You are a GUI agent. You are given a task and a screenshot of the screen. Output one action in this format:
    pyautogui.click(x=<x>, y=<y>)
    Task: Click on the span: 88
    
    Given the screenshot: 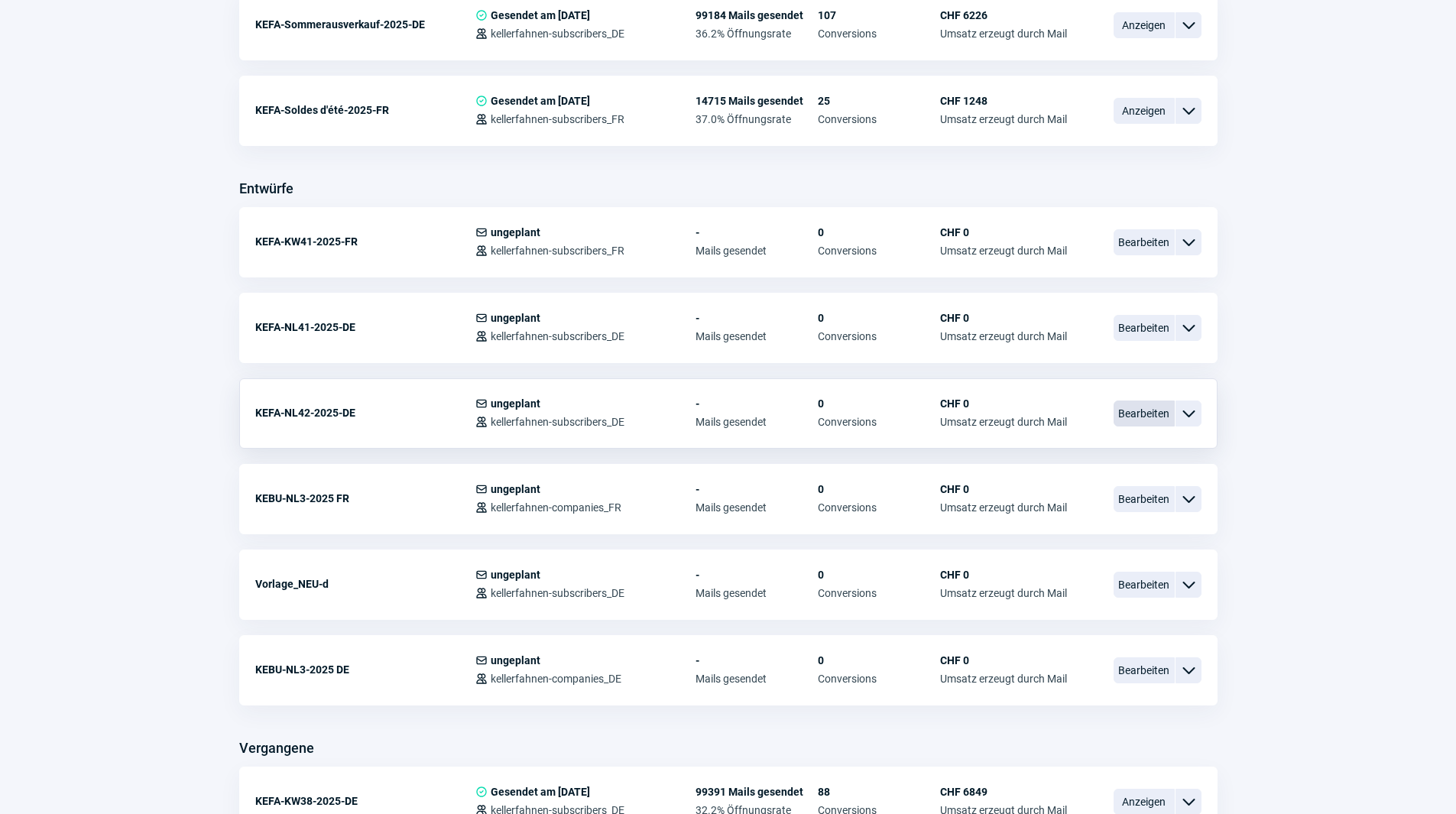 What is the action you would take?
    pyautogui.click(x=879, y=792)
    